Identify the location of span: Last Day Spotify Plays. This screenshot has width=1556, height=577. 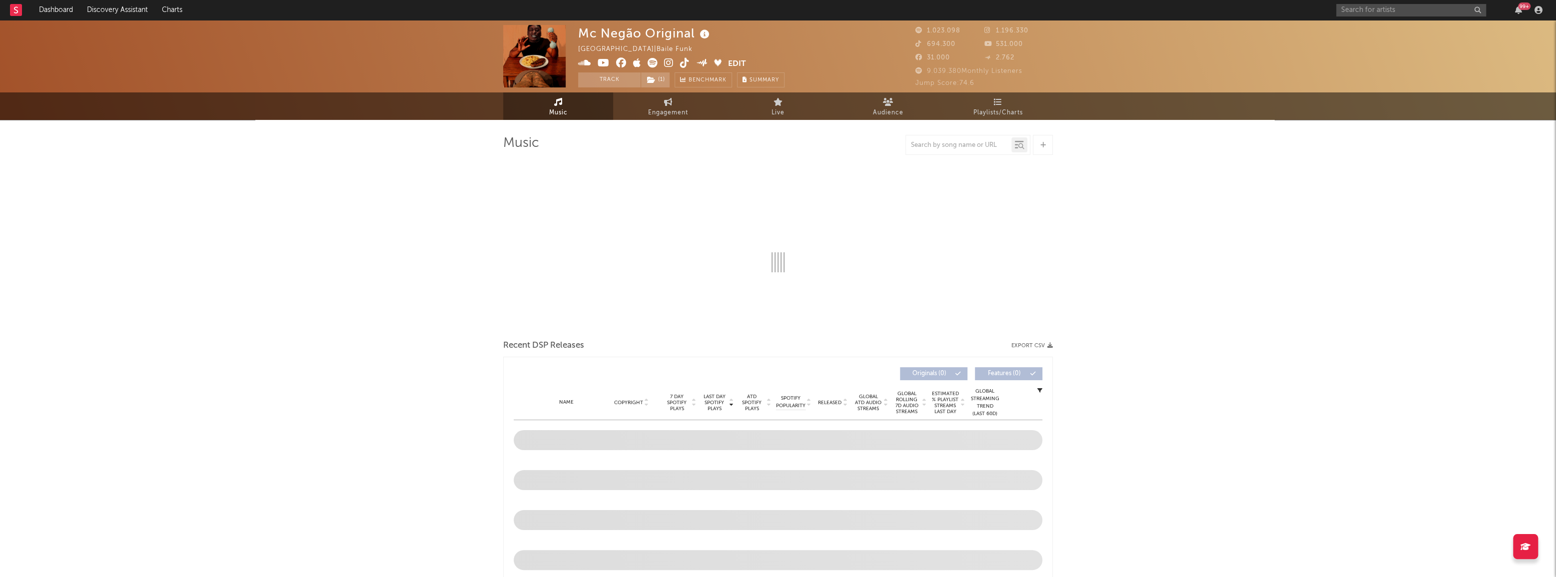
(714, 403).